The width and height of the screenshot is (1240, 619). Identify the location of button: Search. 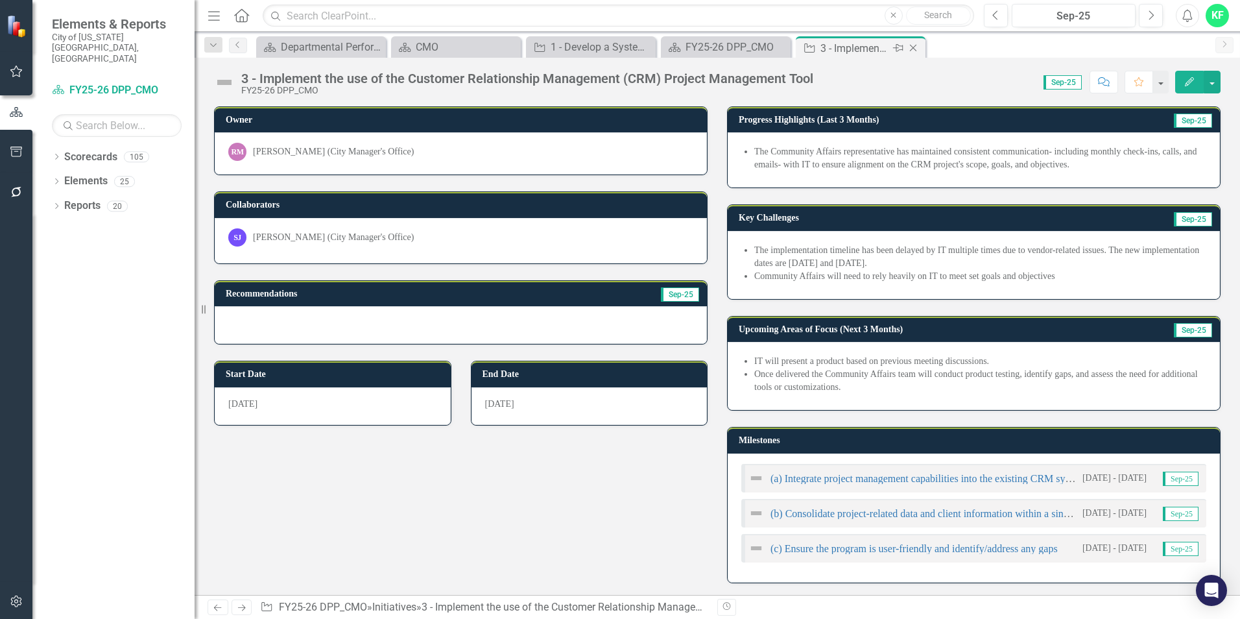
(938, 16).